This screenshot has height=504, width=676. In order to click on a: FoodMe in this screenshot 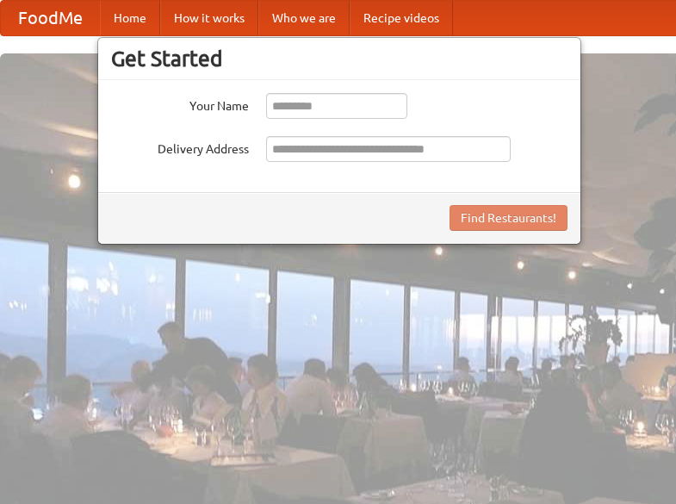, I will do `click(50, 18)`.